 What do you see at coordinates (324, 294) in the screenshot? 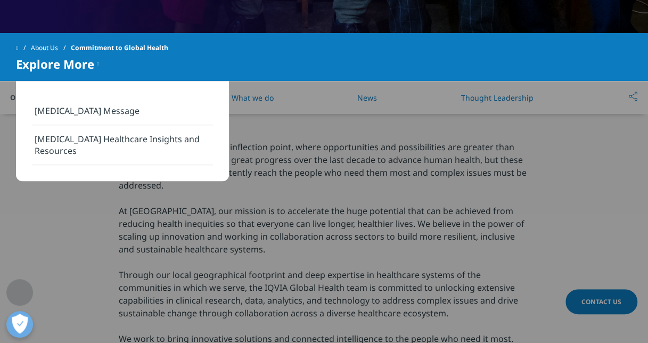
I see `p: Through our local geographical footprint and deep expertise in healthcare systems of the communit...` at bounding box center [324, 294].